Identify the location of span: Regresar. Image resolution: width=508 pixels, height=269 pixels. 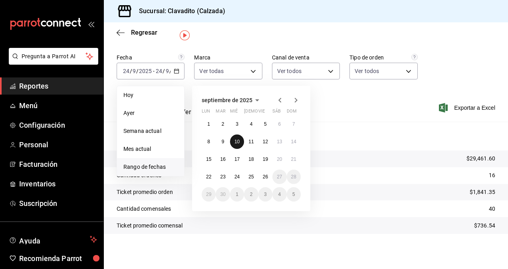
(144, 32).